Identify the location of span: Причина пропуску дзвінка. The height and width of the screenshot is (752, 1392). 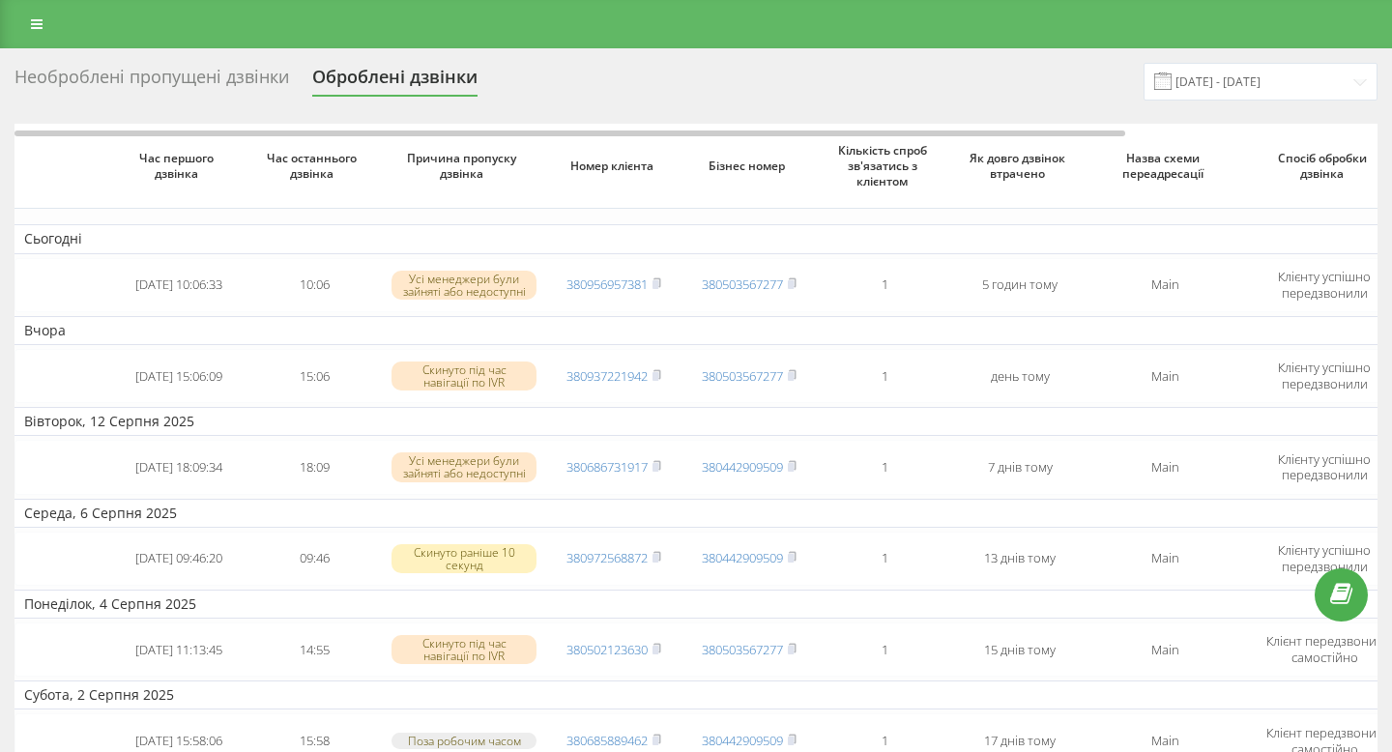
(464, 165).